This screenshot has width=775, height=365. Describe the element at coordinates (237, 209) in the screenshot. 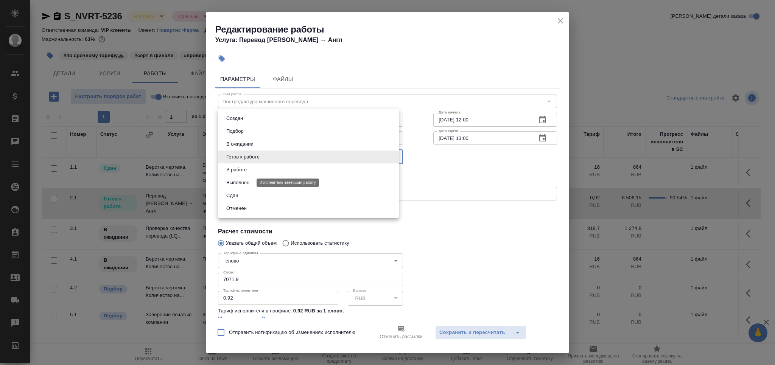

I see `button: Отменен` at that location.